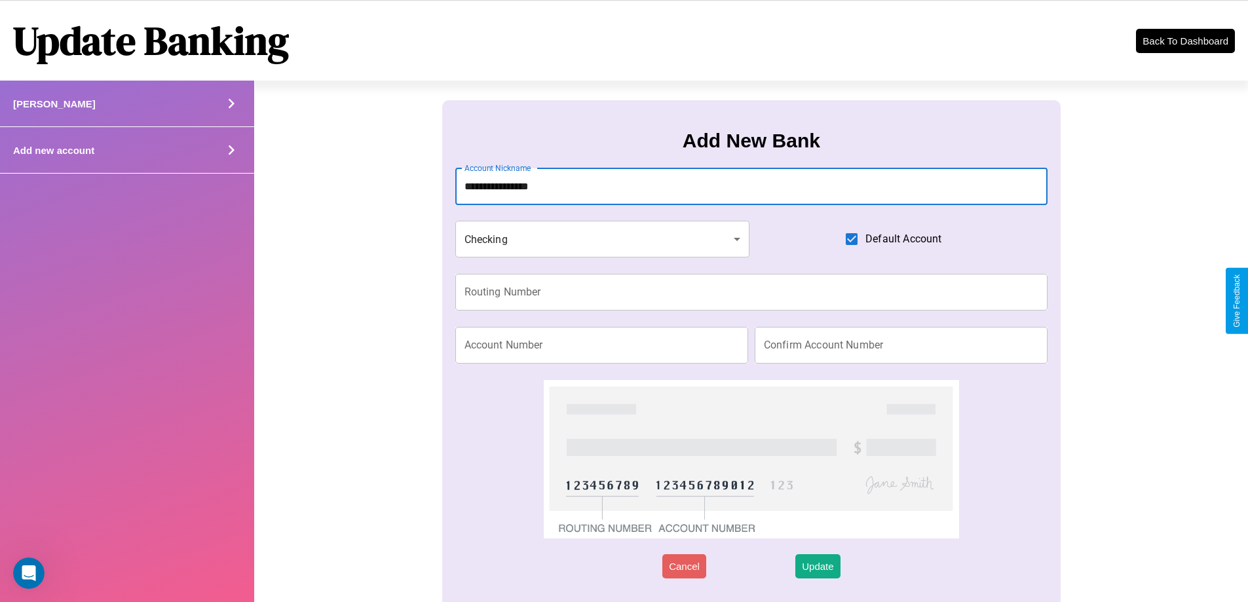 Image resolution: width=1248 pixels, height=602 pixels. Describe the element at coordinates (817, 566) in the screenshot. I see `button: Update` at that location.